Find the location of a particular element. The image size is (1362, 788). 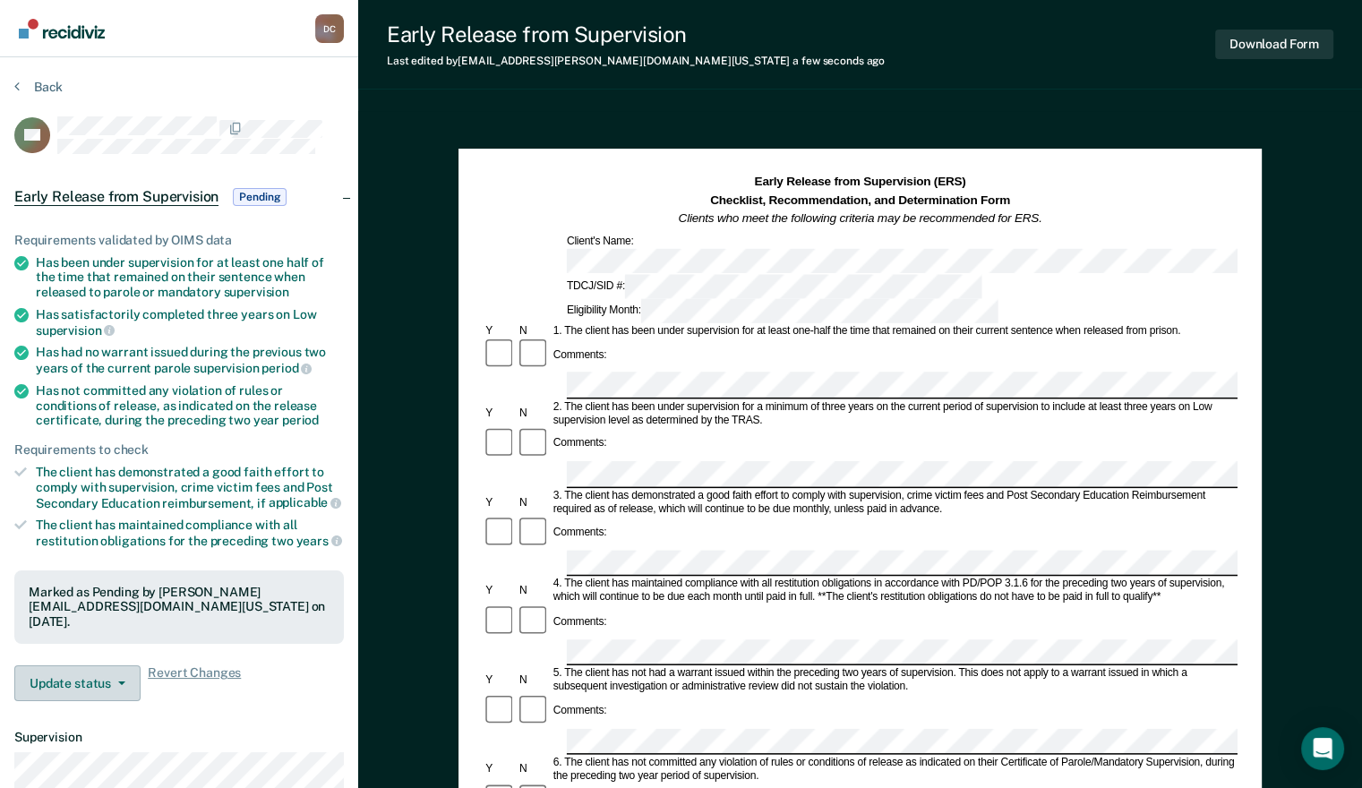

div: Open Intercom Messenger is located at coordinates (1323, 749).